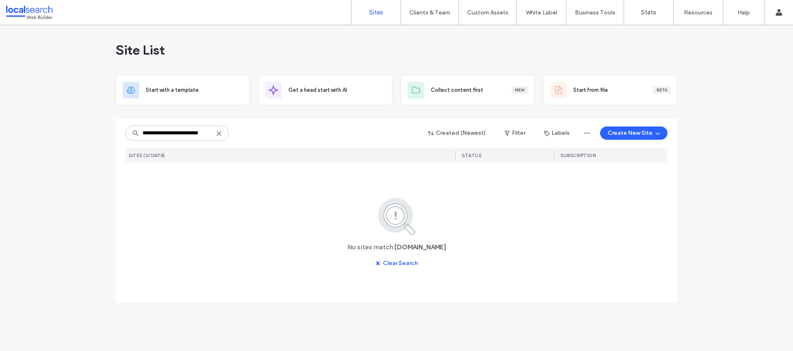  What do you see at coordinates (648, 12) in the screenshot?
I see `label: Stats` at bounding box center [648, 12].